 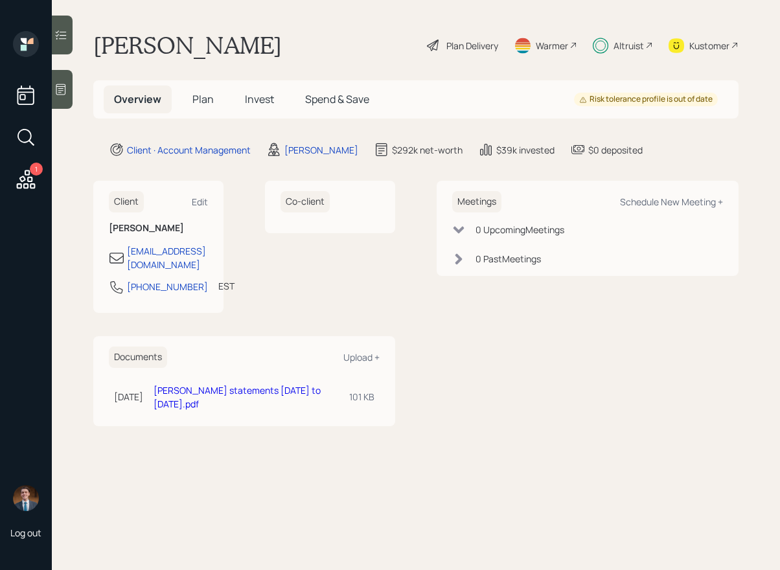 I want to click on div: 0 Past Meeting s, so click(x=508, y=259).